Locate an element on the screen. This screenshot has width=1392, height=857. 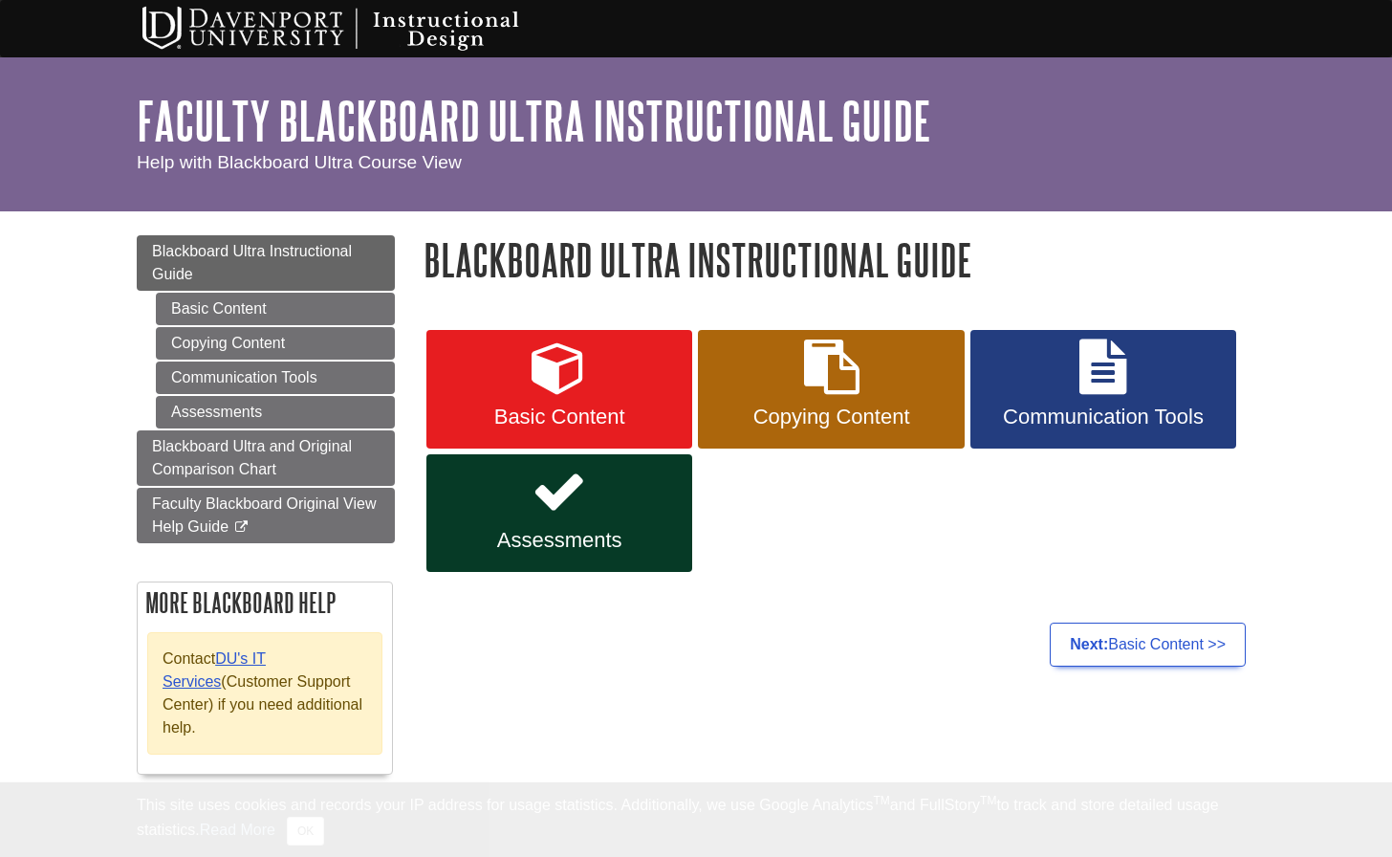
button: Close is located at coordinates (305, 831).